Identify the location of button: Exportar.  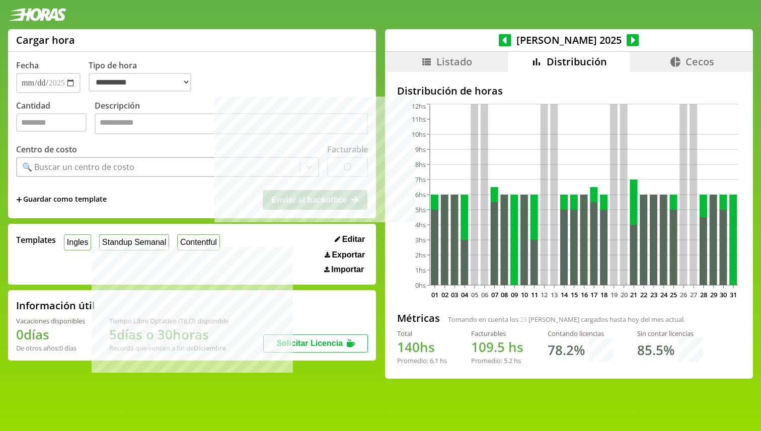
(345, 255).